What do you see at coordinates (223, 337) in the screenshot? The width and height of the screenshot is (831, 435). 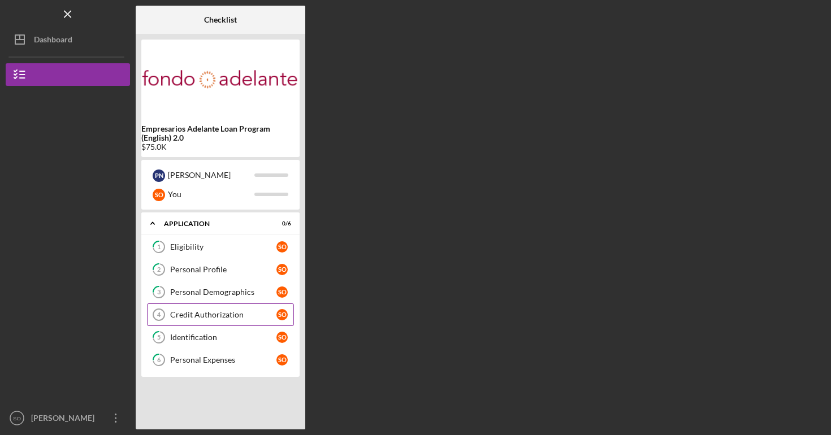 I see `div: Identification` at bounding box center [223, 337].